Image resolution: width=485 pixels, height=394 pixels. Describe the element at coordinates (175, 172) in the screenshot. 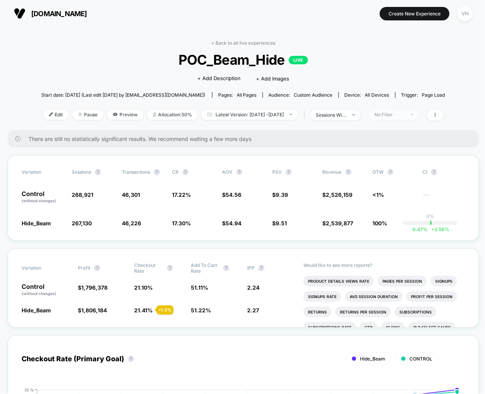

I see `span: CR` at that location.